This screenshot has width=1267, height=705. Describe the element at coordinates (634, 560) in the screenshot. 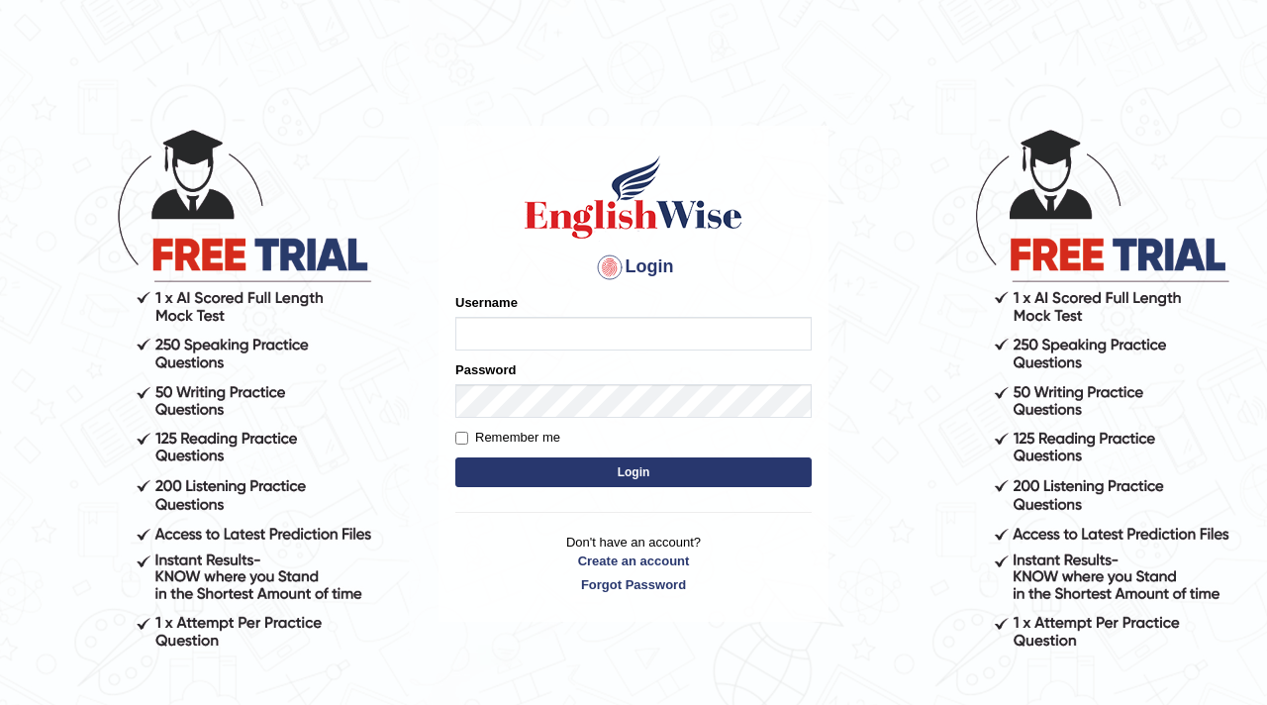

I see `a: Create an account` at that location.